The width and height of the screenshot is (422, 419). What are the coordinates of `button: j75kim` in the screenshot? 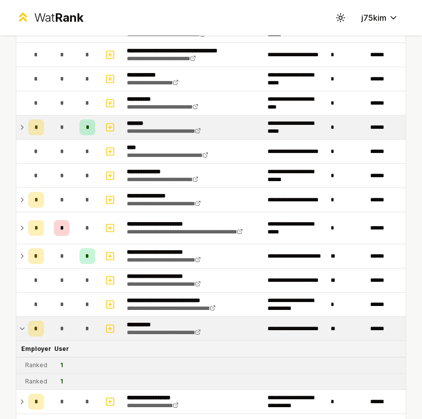 It's located at (379, 18).